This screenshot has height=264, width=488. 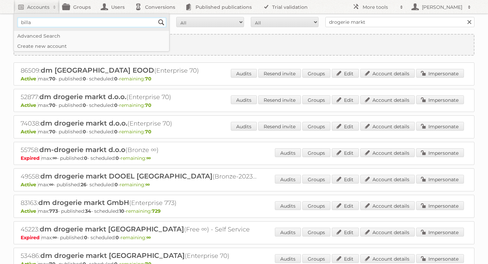 What do you see at coordinates (88, 211) in the screenshot?
I see `strong: 34` at bounding box center [88, 211].